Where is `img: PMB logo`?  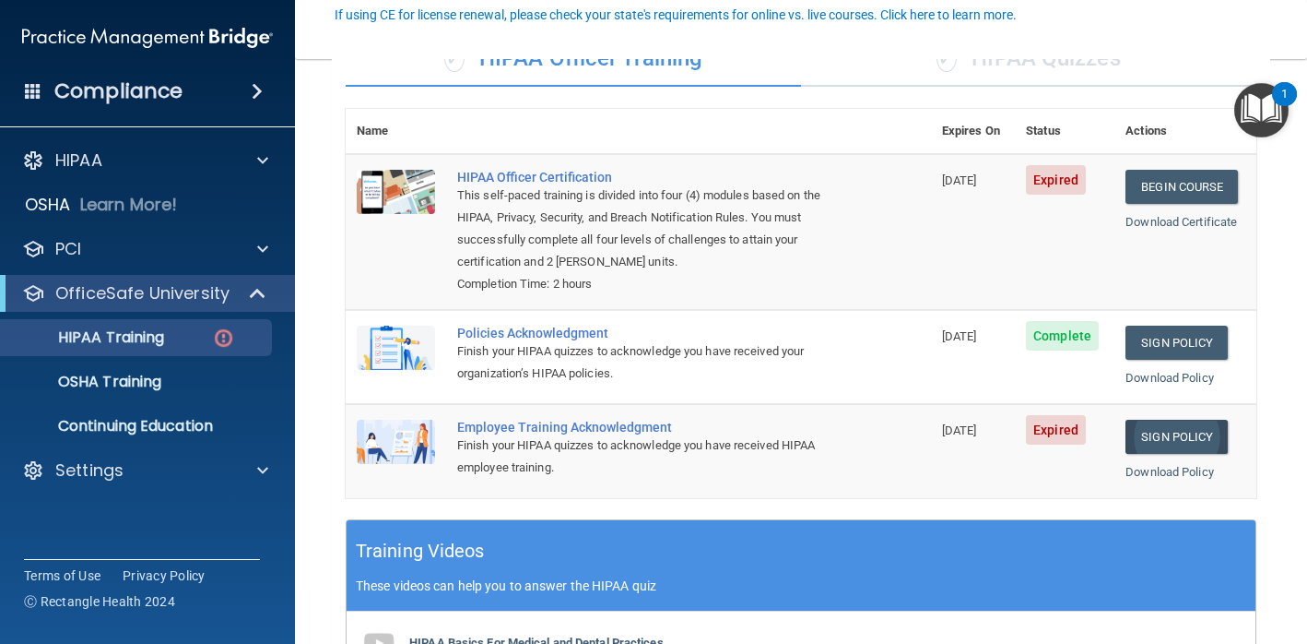
img: PMB logo is located at coordinates (148, 38).